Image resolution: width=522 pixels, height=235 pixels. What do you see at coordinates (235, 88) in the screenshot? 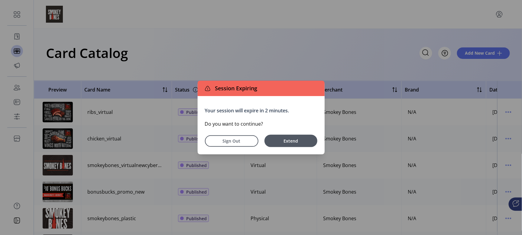
I see `span: Session Expiring` at bounding box center [235, 88].